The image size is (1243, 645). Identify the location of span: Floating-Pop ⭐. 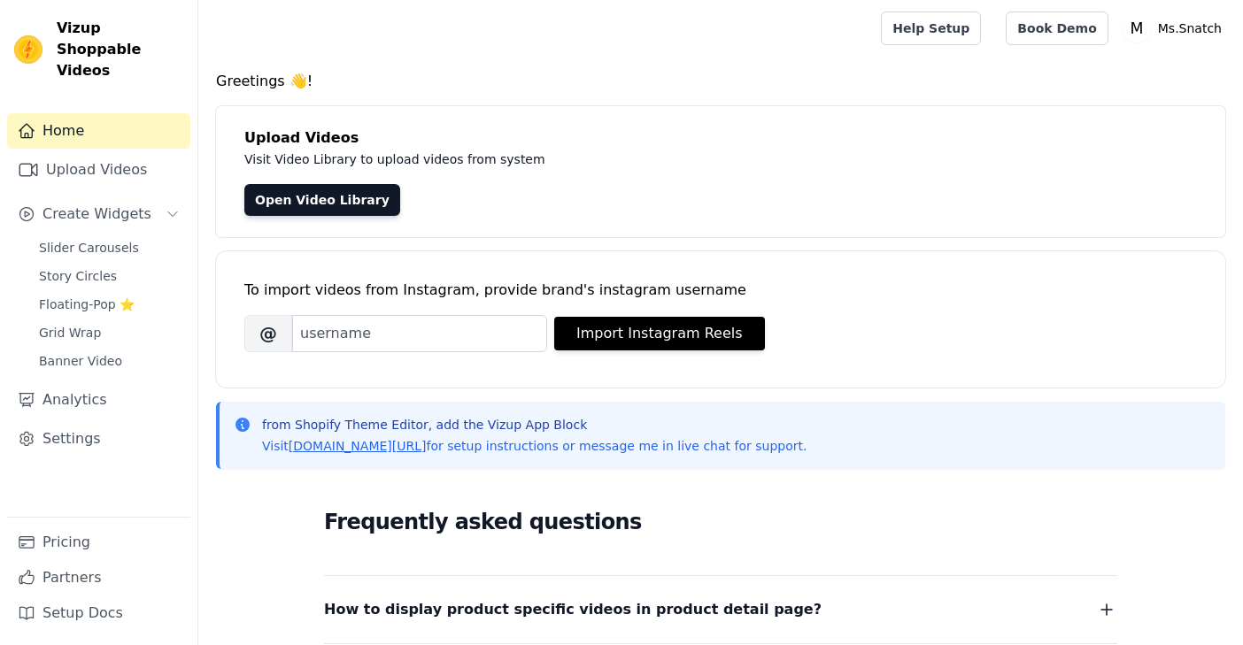
(87, 304).